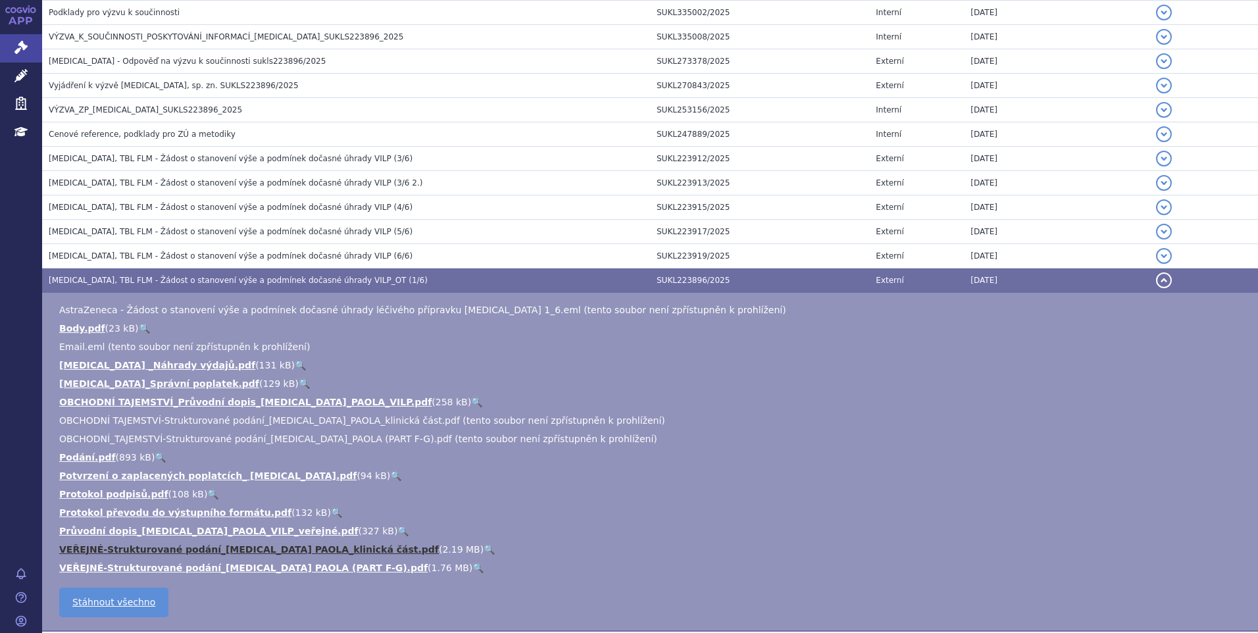 Image resolution: width=1258 pixels, height=633 pixels. Describe the element at coordinates (174, 86) in the screenshot. I see `span: Vyjádření k výzvě LYNPARZA, sp. zn. SUKLS223896/2025` at that location.